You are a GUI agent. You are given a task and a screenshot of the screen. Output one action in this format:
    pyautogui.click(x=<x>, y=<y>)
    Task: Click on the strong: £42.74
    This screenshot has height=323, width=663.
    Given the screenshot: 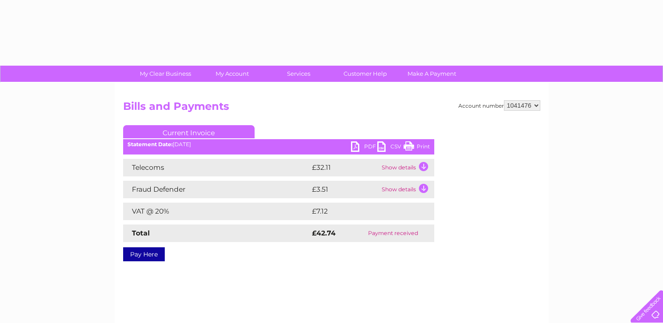 What is the action you would take?
    pyautogui.click(x=324, y=233)
    